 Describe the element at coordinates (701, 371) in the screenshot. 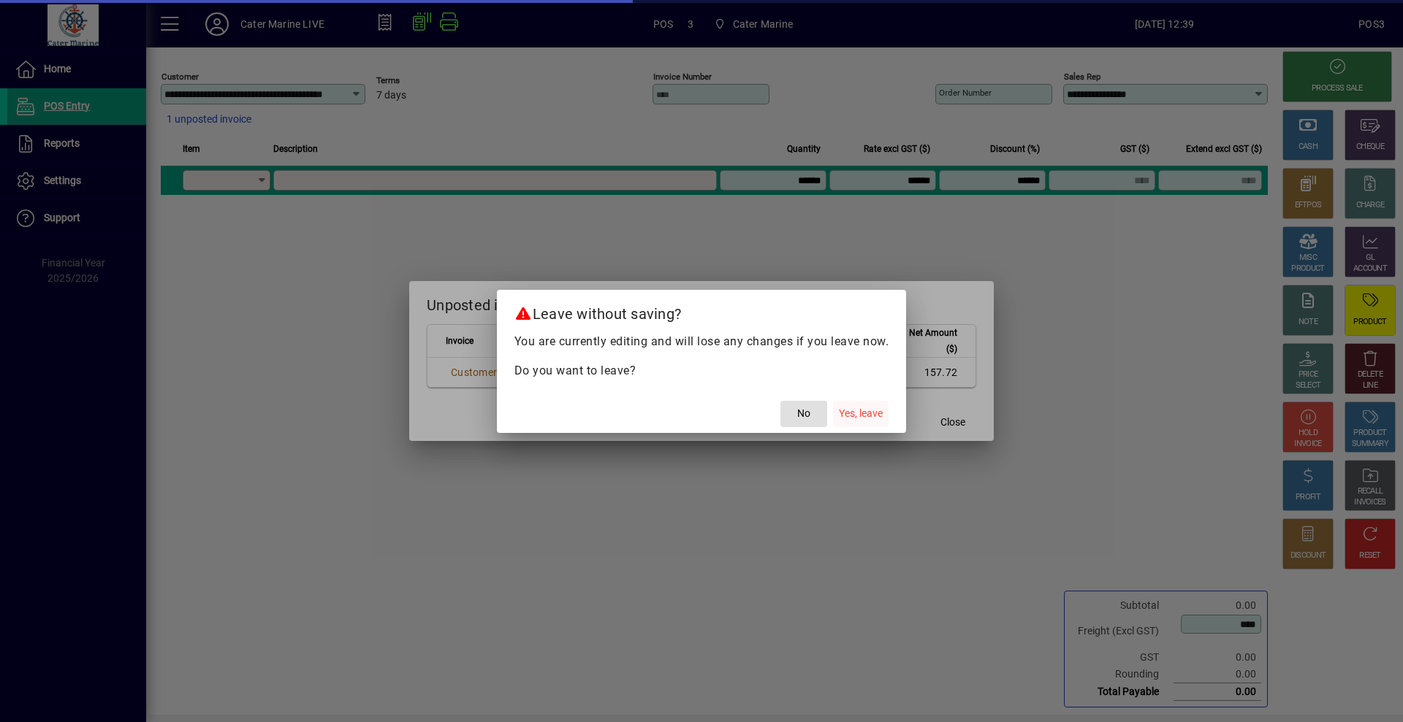

I see `p: Do you want to leave?` at that location.